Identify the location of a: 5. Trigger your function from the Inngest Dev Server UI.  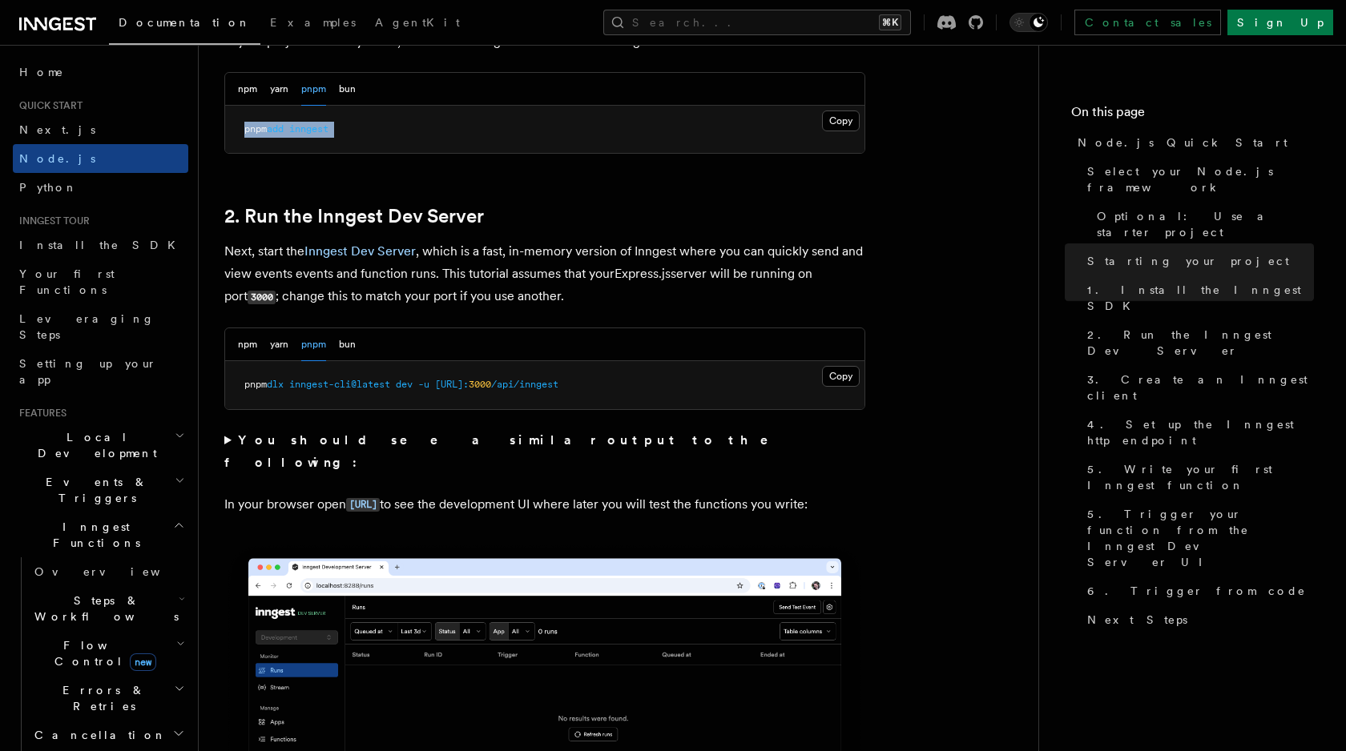
(1197, 538).